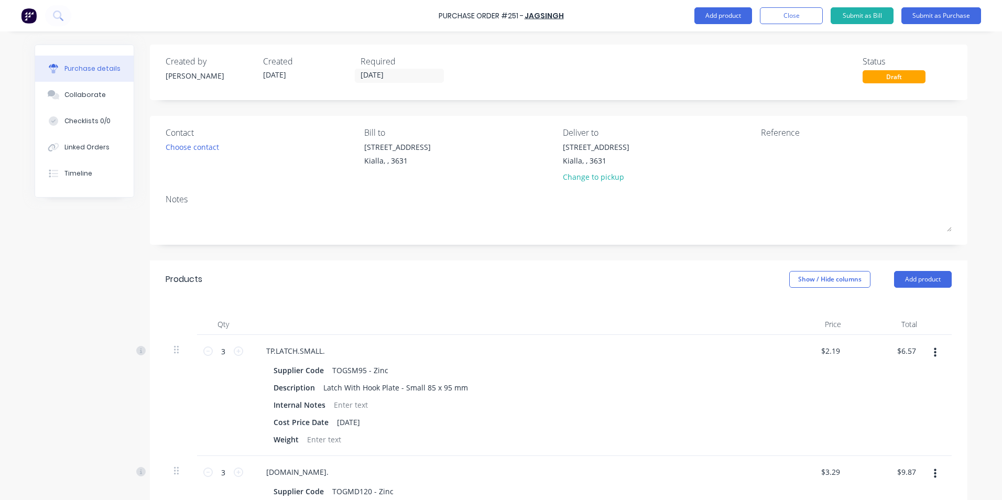 The image size is (1002, 500). What do you see at coordinates (559, 199) in the screenshot?
I see `div: Notes` at bounding box center [559, 199].